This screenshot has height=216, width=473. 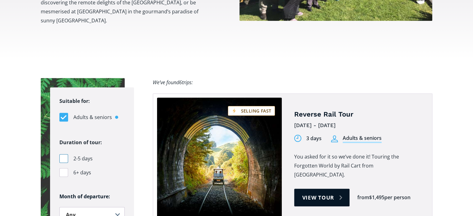 What do you see at coordinates (322, 197) in the screenshot?
I see `a: View tour` at bounding box center [322, 197].